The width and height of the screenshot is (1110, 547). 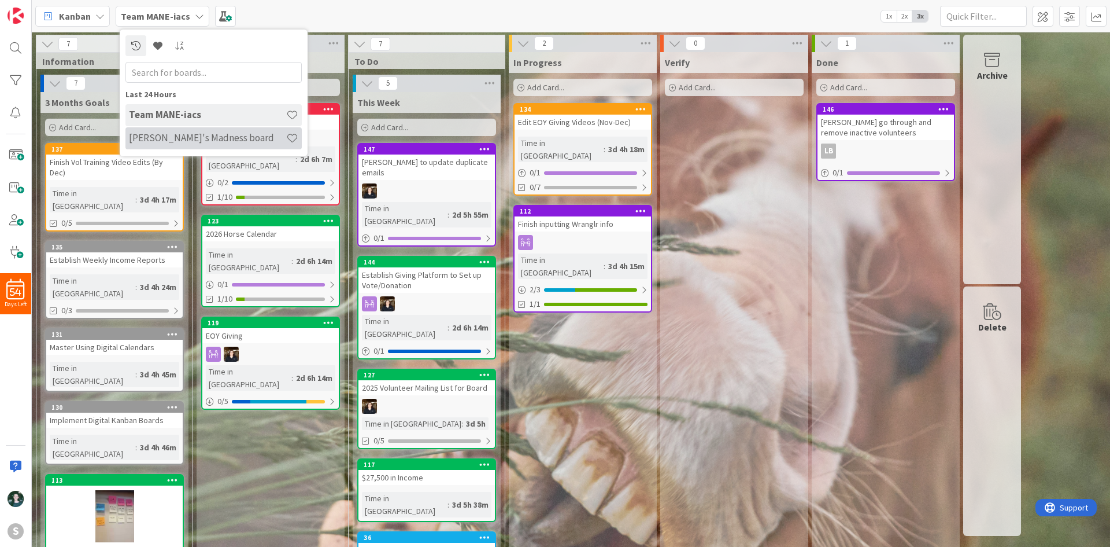 I want to click on div: 146, so click(x=886, y=109).